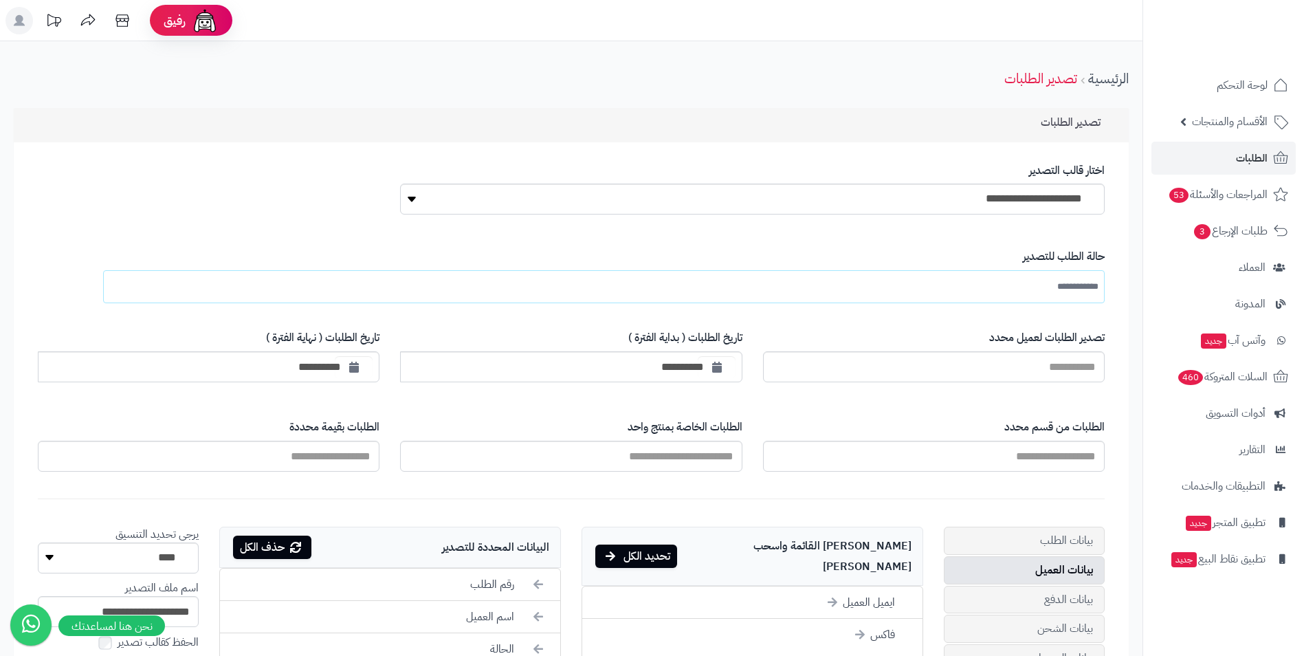 The height and width of the screenshot is (656, 1304). Describe the element at coordinates (1233, 340) in the screenshot. I see `span: وآتس آب` at that location.